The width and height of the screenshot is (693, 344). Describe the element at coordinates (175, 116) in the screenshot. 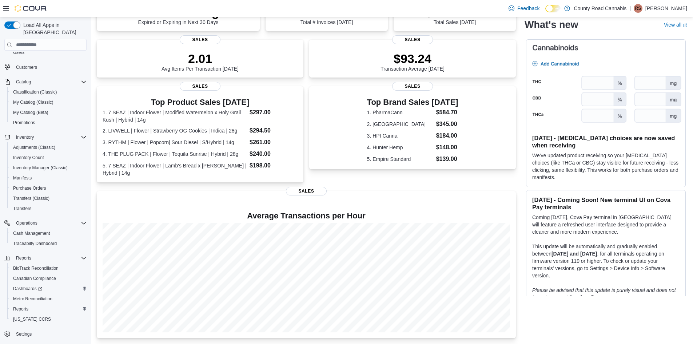

I see `dt: 1. 7 SEAZ | Indoor Flower | Modified Watermelon x Holy Grail Kush | Hybrid | 14g` at that location.